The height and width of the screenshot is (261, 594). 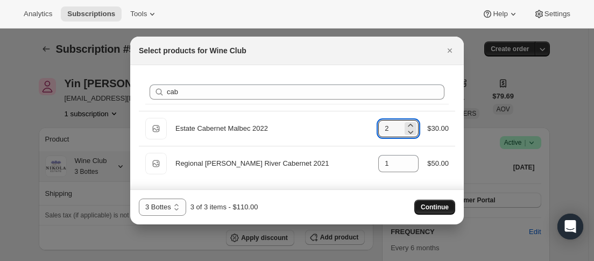 I want to click on div: $30.00, so click(x=438, y=129).